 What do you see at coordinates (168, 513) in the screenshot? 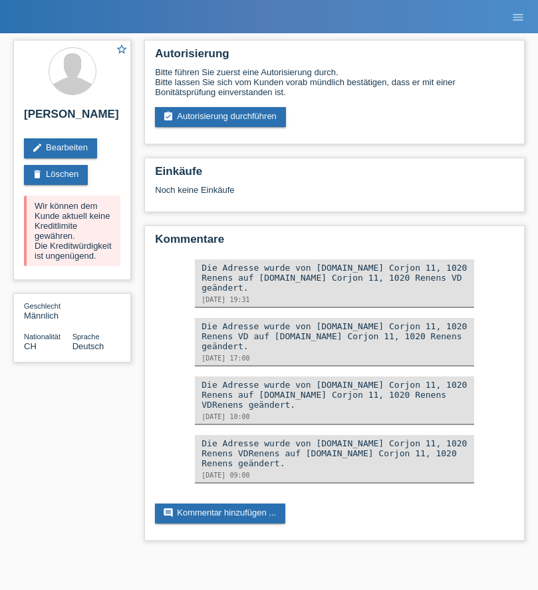
I see `i: comment` at bounding box center [168, 513].